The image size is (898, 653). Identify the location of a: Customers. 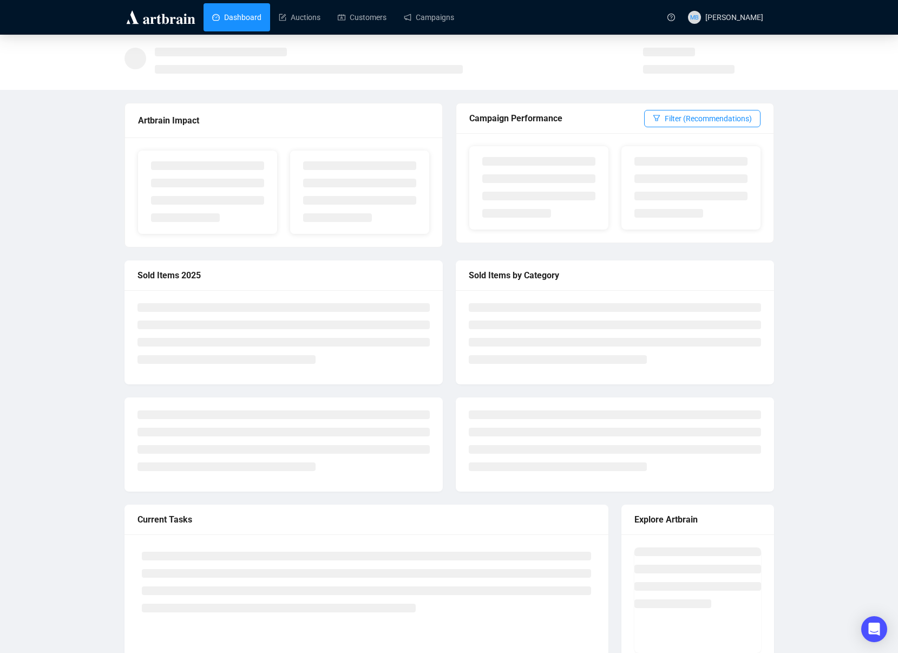
(362, 17).